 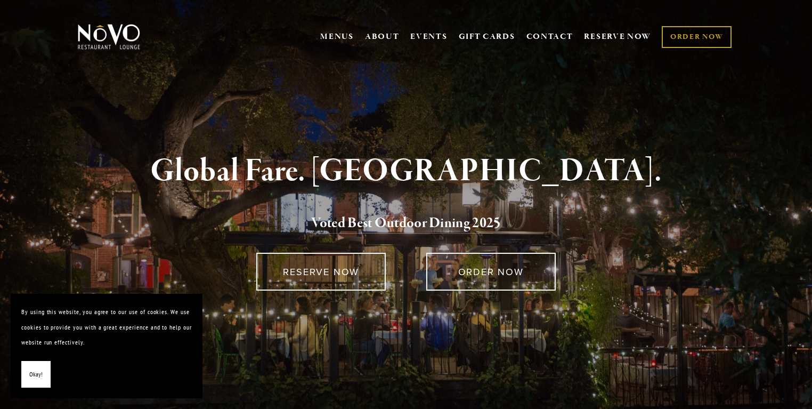 I want to click on a: ABOUT, so click(x=382, y=37).